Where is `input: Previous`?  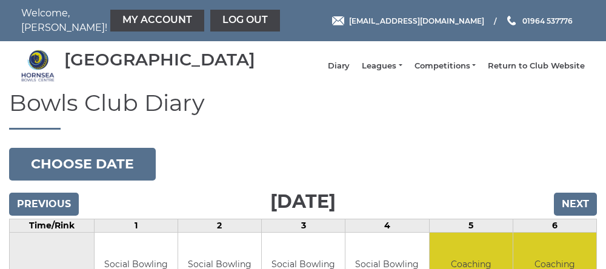 input: Previous is located at coordinates (44, 204).